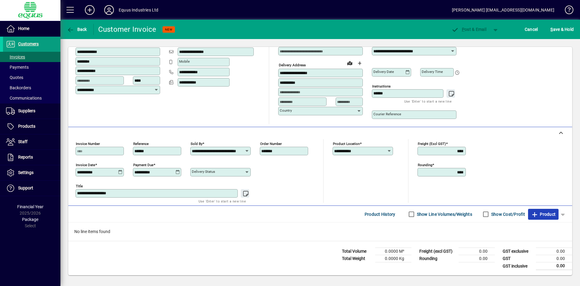 This screenshot has width=580, height=286. Describe the element at coordinates (32, 57) in the screenshot. I see `a: Invoices` at that location.